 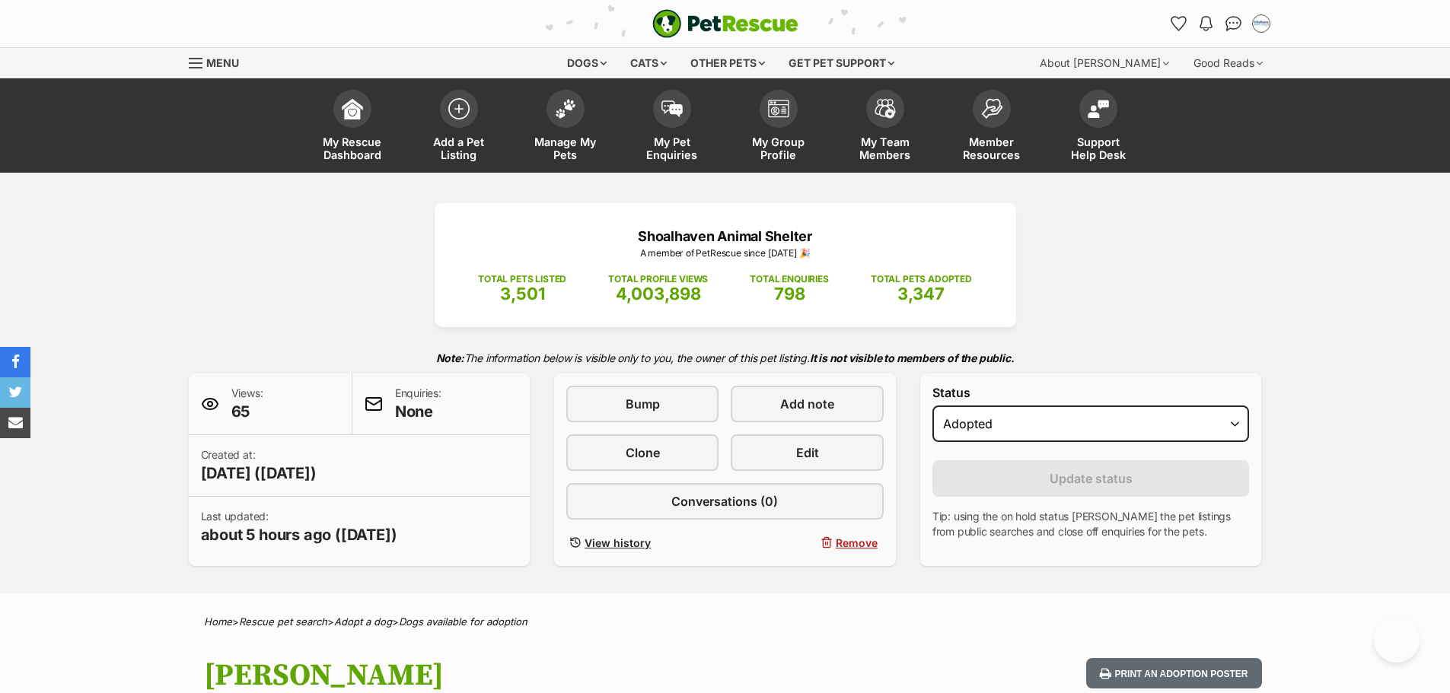 What do you see at coordinates (1233, 24) in the screenshot?
I see `img: chat-41dd97257d64d25036548639549fe6c8038ab92f7586957e7f3b1b290dea8141.svg` at bounding box center [1233, 24].